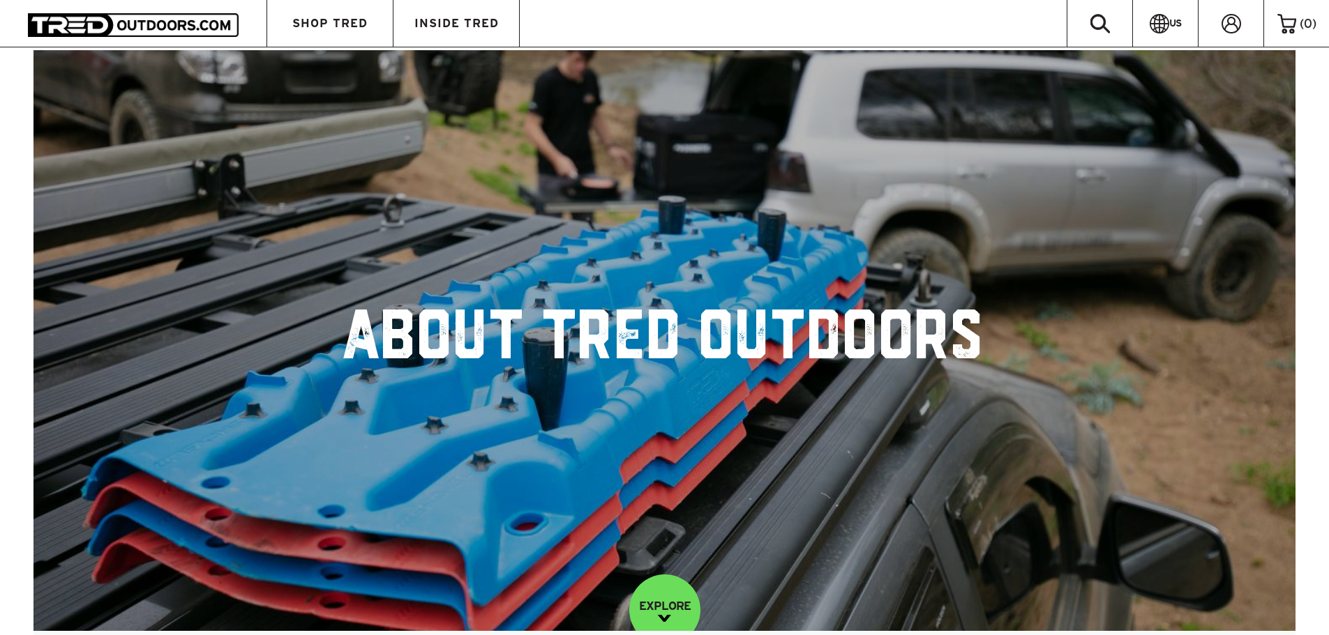 The width and height of the screenshot is (1329, 635). Describe the element at coordinates (133, 24) in the screenshot. I see `img: TRED Outdoors America` at that location.